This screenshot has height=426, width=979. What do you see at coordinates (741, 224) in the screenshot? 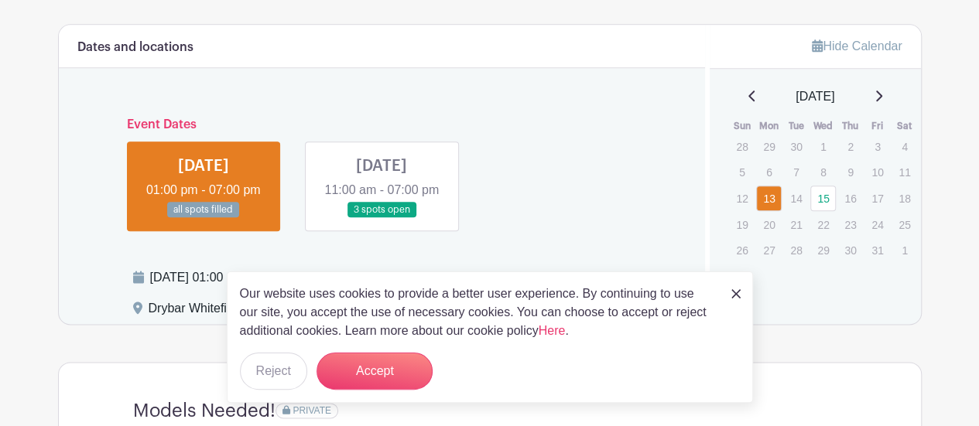
I see `p: 19` at bounding box center [741, 224].